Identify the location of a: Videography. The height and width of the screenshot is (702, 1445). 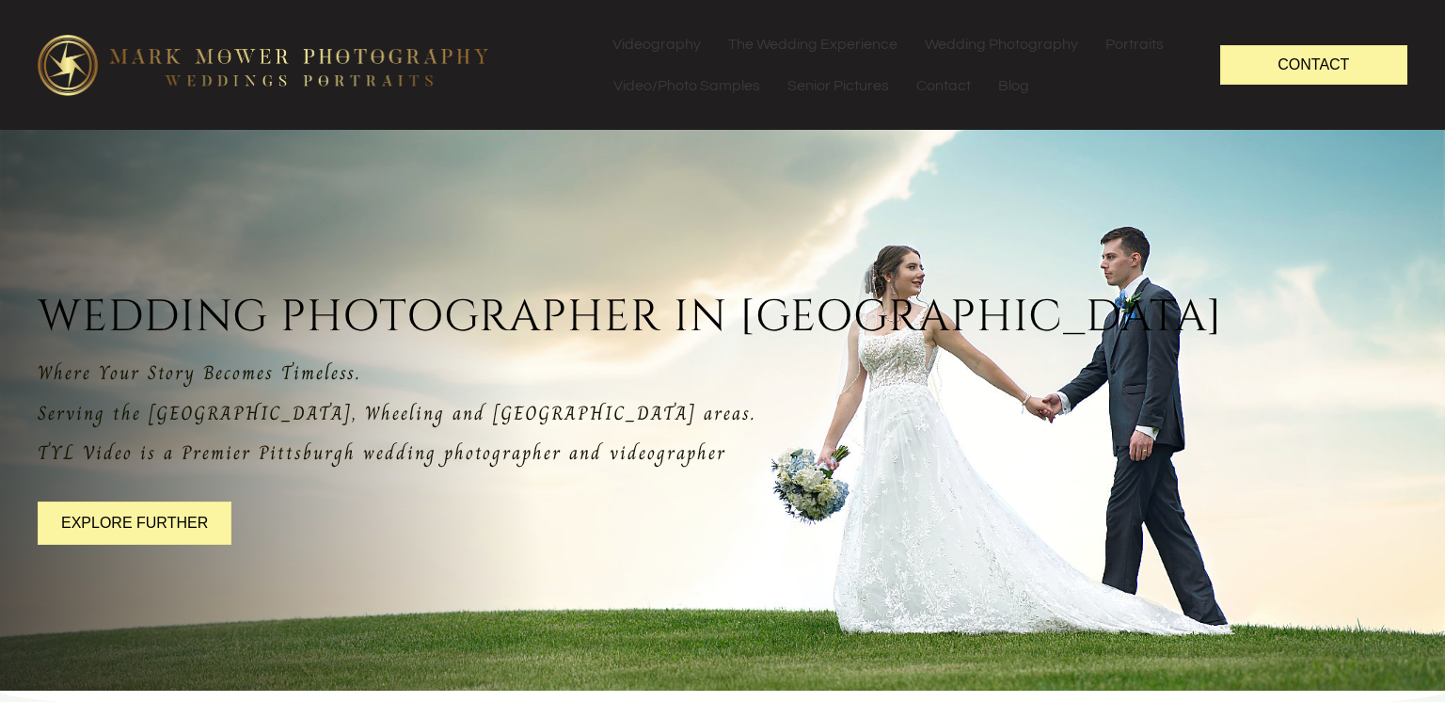
(657, 44).